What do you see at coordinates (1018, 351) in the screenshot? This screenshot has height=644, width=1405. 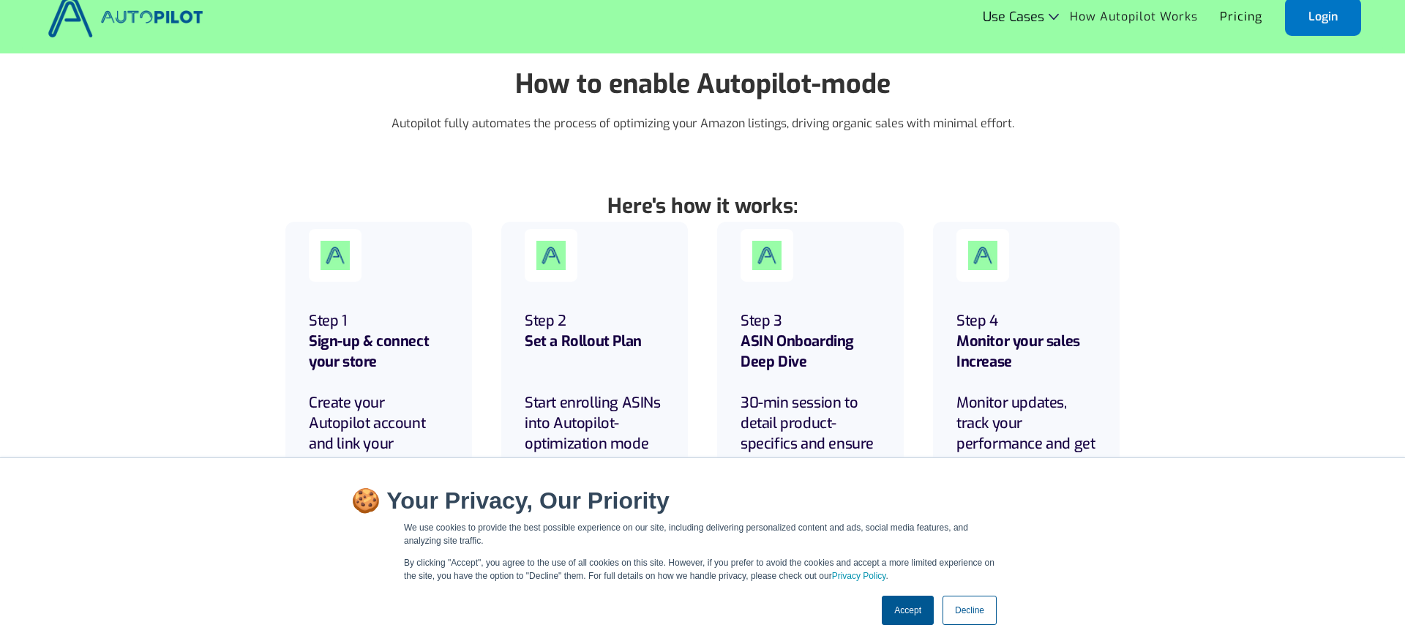 I see `strong: Monitor your sales Increase ‍` at bounding box center [1018, 351].